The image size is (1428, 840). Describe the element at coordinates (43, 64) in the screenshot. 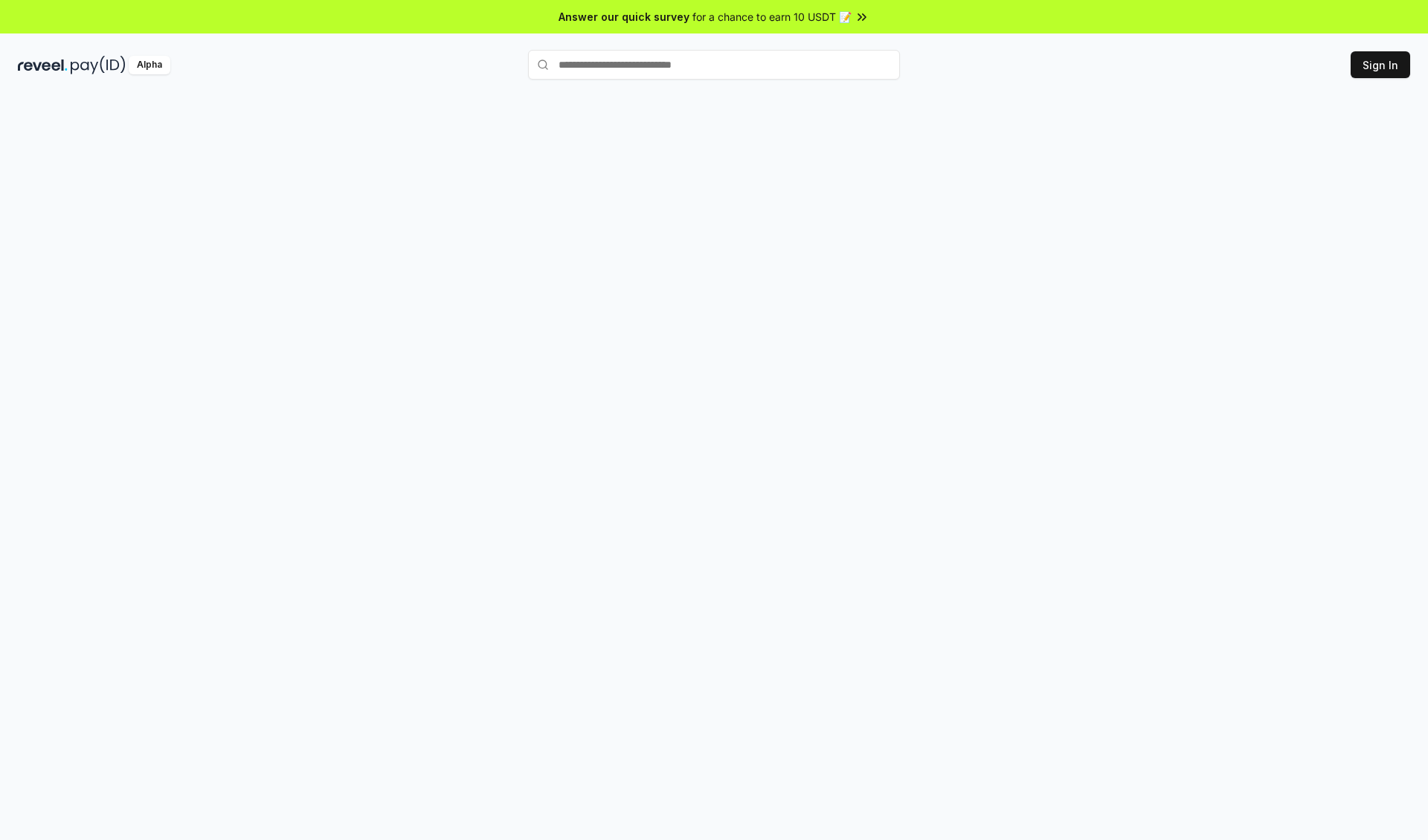

I see `img: reveel_dark` at that location.